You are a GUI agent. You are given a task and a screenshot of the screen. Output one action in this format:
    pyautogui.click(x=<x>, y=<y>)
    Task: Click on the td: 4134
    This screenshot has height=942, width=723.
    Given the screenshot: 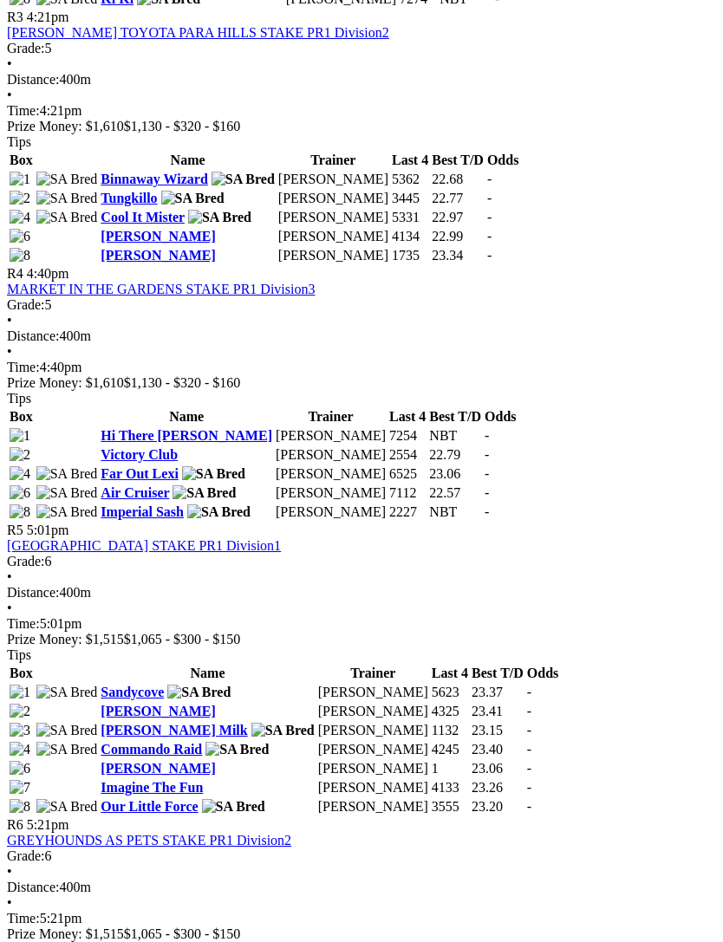 What is the action you would take?
    pyautogui.click(x=410, y=237)
    